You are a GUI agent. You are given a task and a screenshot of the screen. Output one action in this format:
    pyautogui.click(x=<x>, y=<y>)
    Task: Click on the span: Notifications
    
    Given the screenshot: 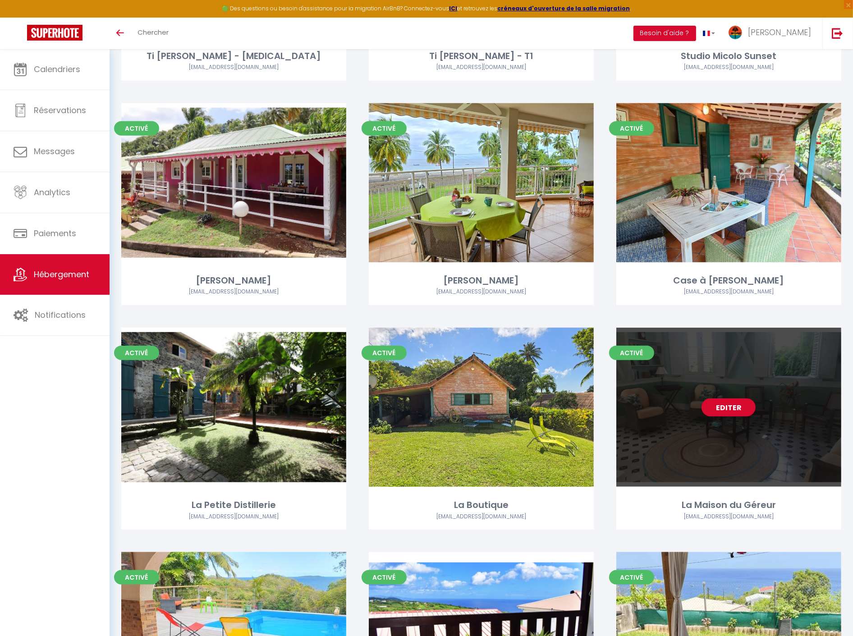 What is the action you would take?
    pyautogui.click(x=60, y=315)
    